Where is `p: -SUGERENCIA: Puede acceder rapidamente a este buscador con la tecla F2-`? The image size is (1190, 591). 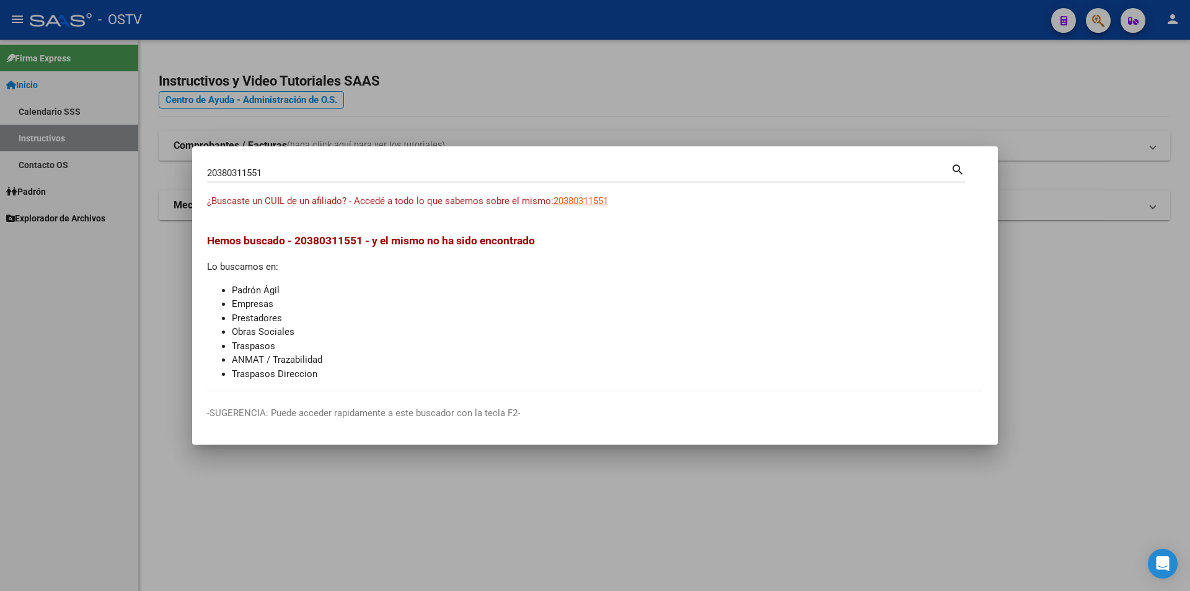
p: -SUGERENCIA: Puede acceder rapidamente a este buscador con la tecla F2- is located at coordinates (595, 413).